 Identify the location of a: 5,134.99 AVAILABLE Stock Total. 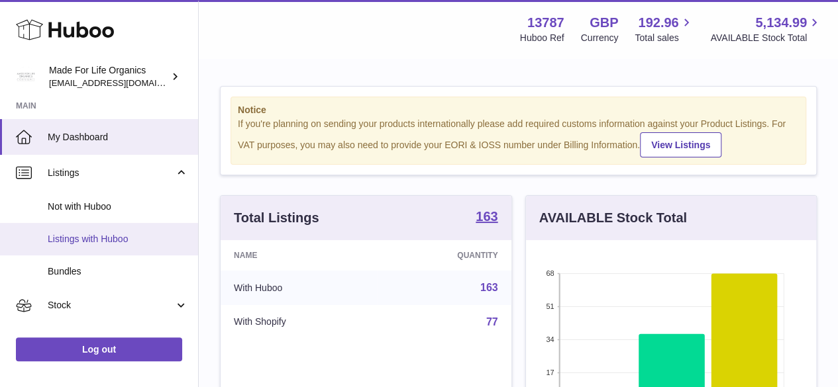
(766, 29).